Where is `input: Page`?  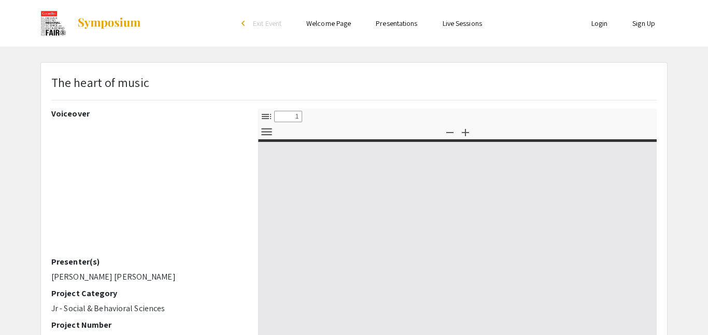 input: Page is located at coordinates (288, 117).